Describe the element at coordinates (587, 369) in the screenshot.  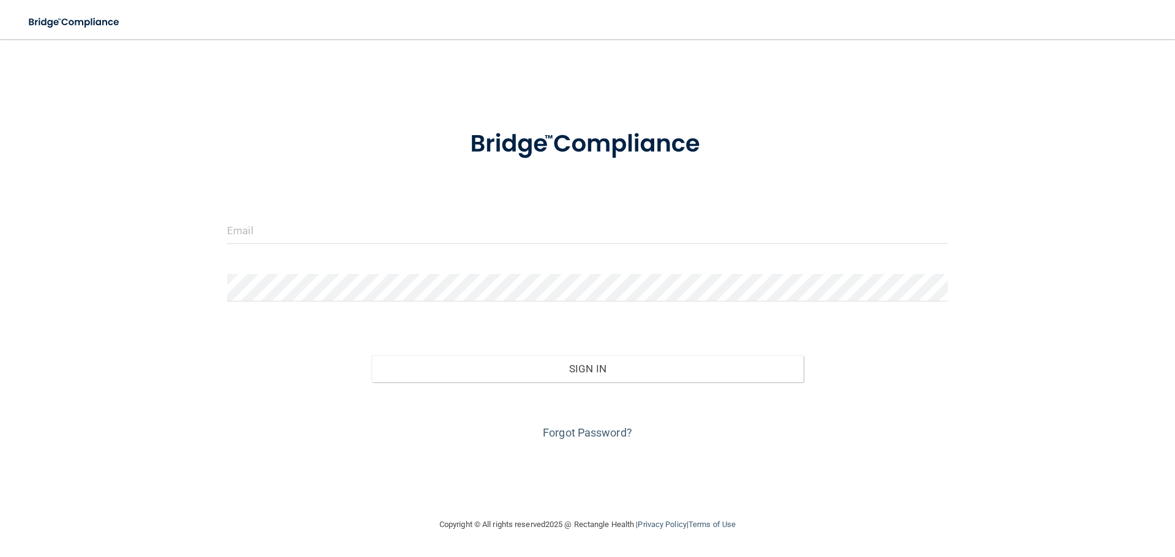
I see `button: Sign In` at that location.